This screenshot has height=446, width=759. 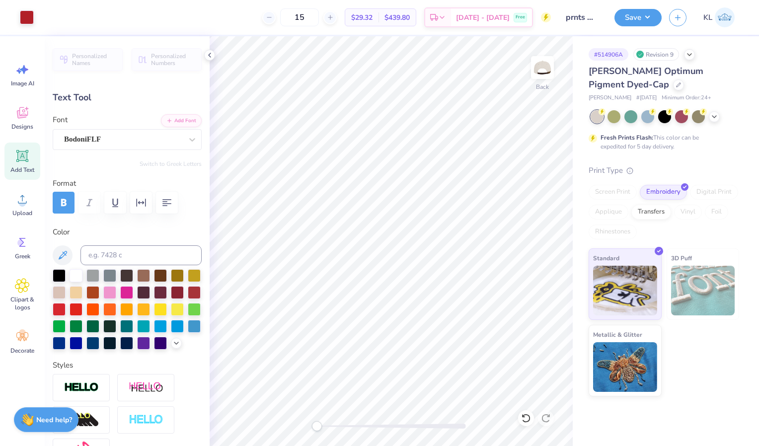 I want to click on span: Image AI, so click(x=22, y=83).